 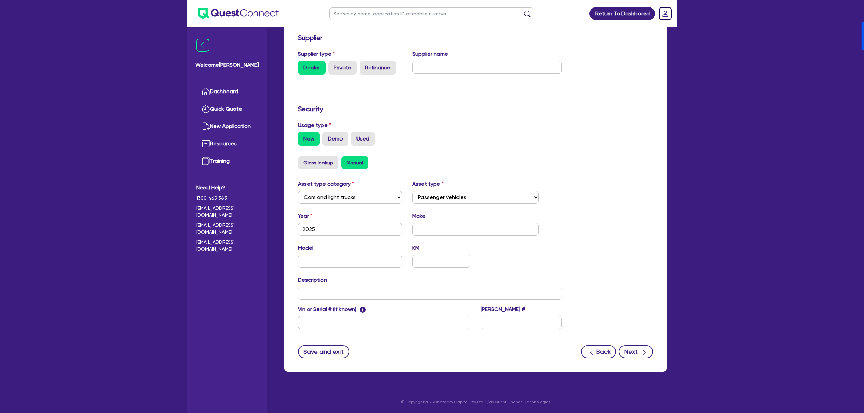 I want to click on label: Refinance, so click(x=377, y=68).